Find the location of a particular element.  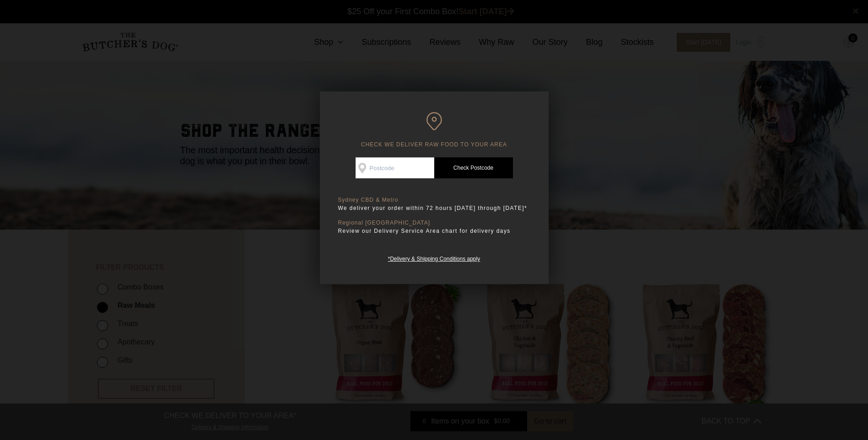

p: Review our Delivery Service Area chart for delivery days is located at coordinates (434, 231).